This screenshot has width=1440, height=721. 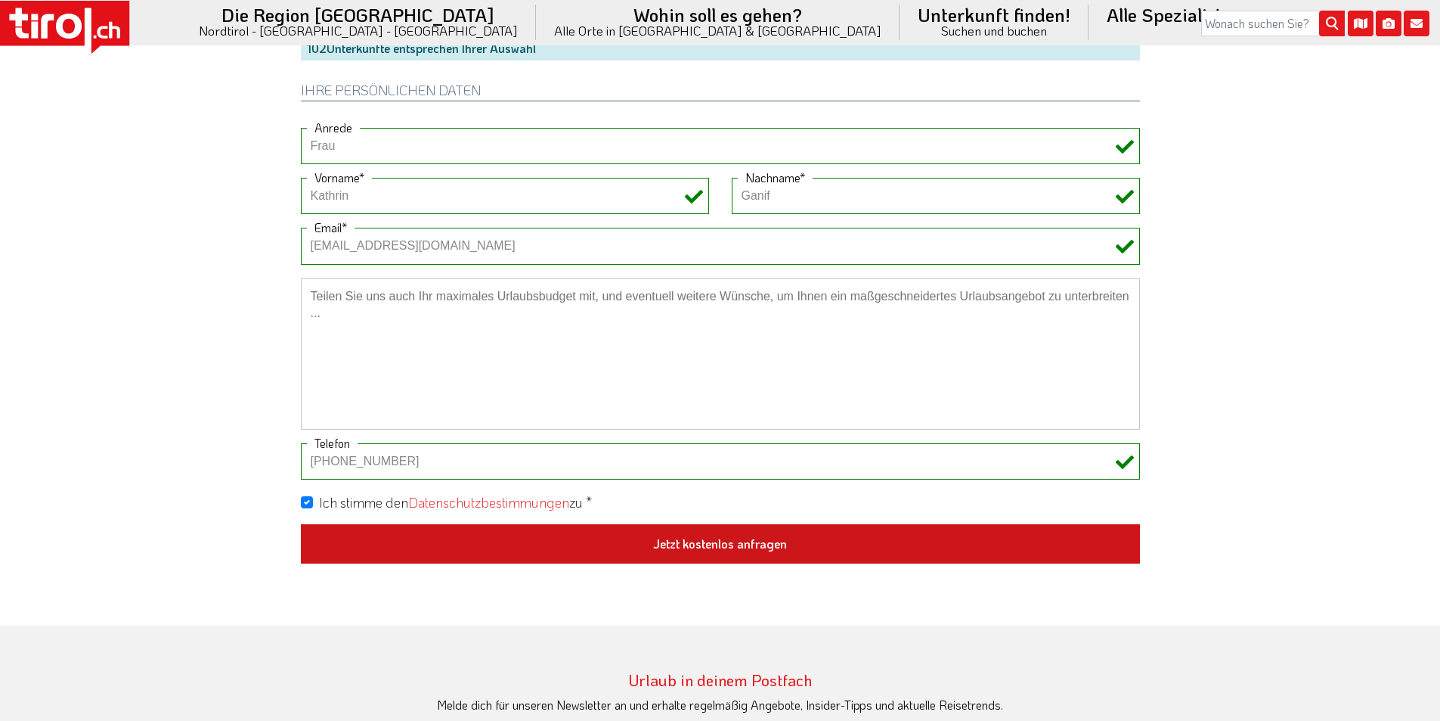 I want to click on i: Karte öffnen, so click(x=1361, y=23).